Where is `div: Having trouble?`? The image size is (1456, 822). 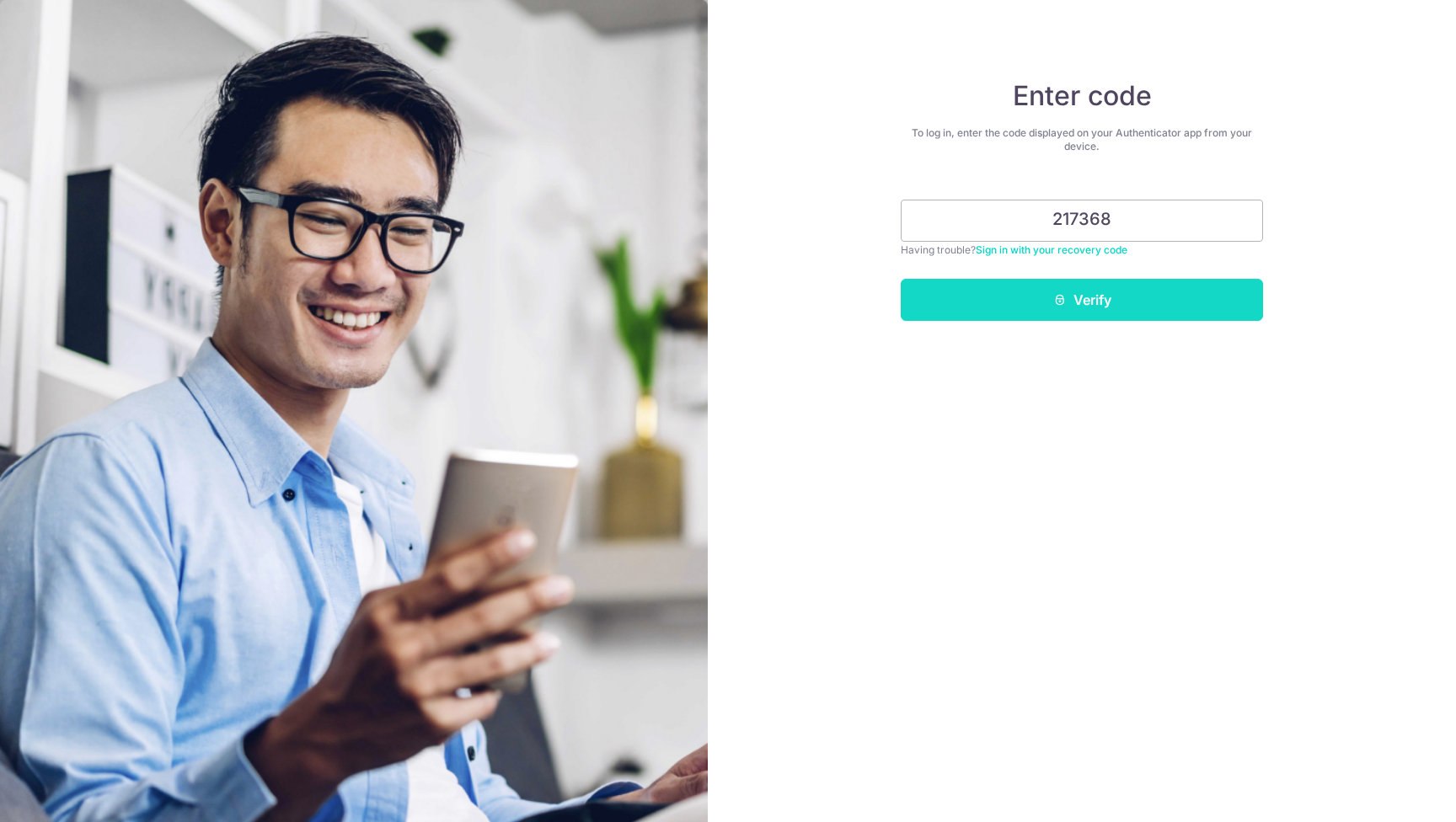
div: Having trouble? is located at coordinates (1082, 250).